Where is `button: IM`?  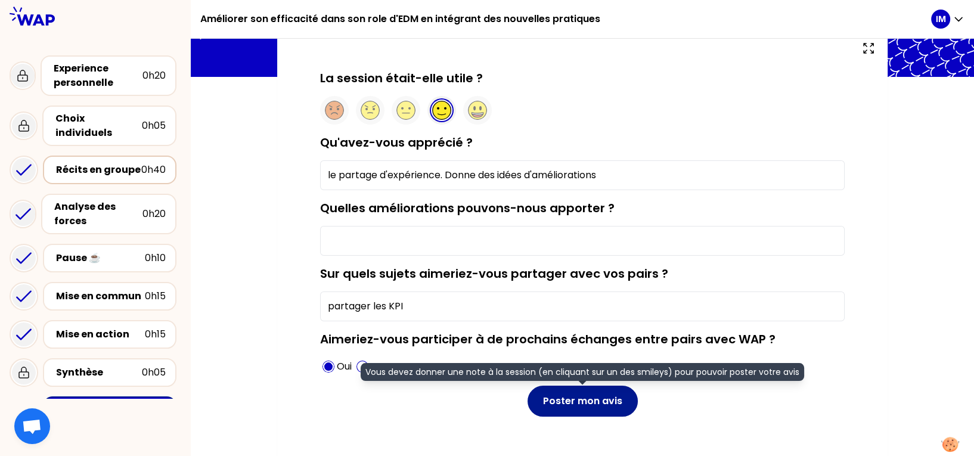 button: IM is located at coordinates (948, 19).